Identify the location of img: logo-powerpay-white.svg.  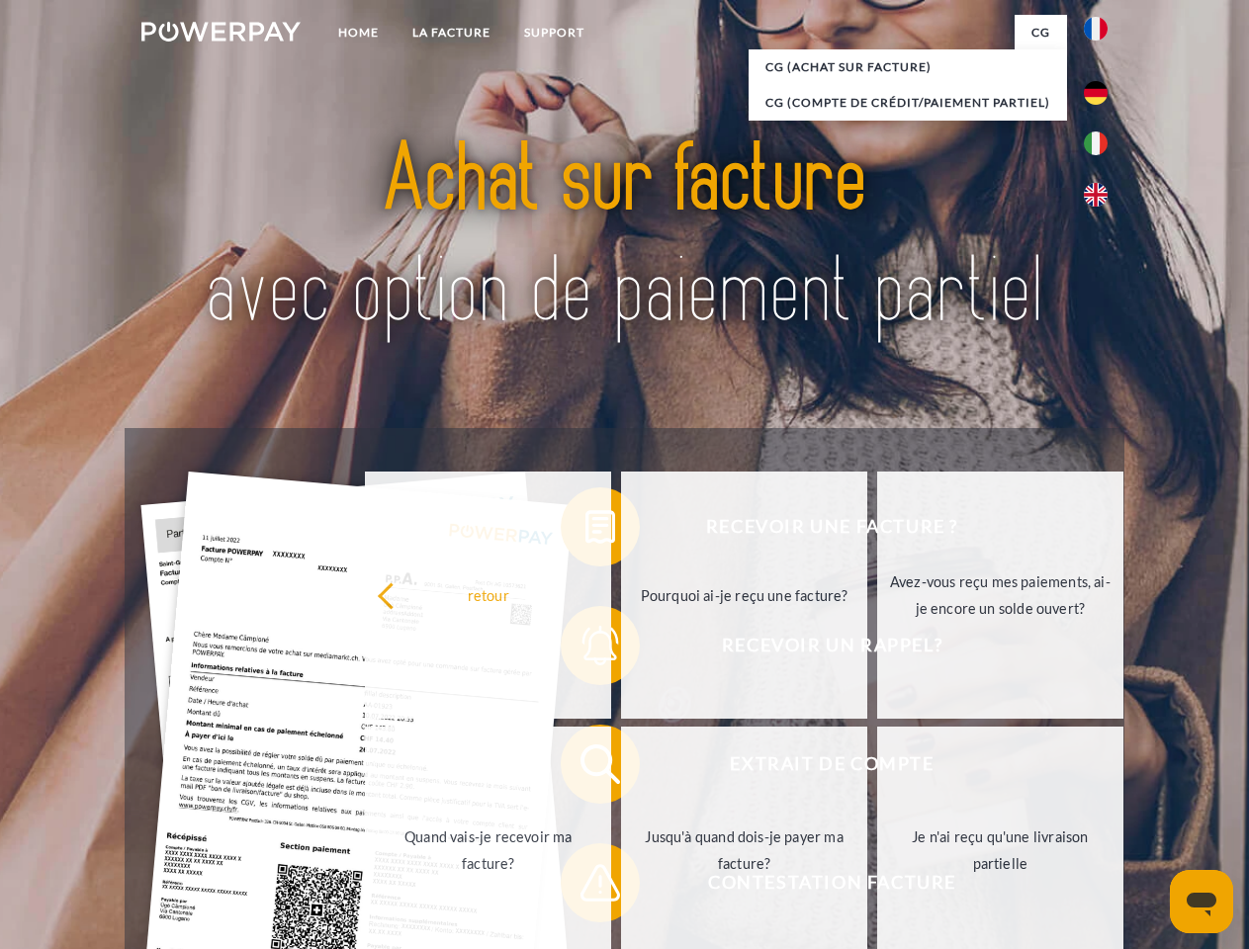
(221, 32).